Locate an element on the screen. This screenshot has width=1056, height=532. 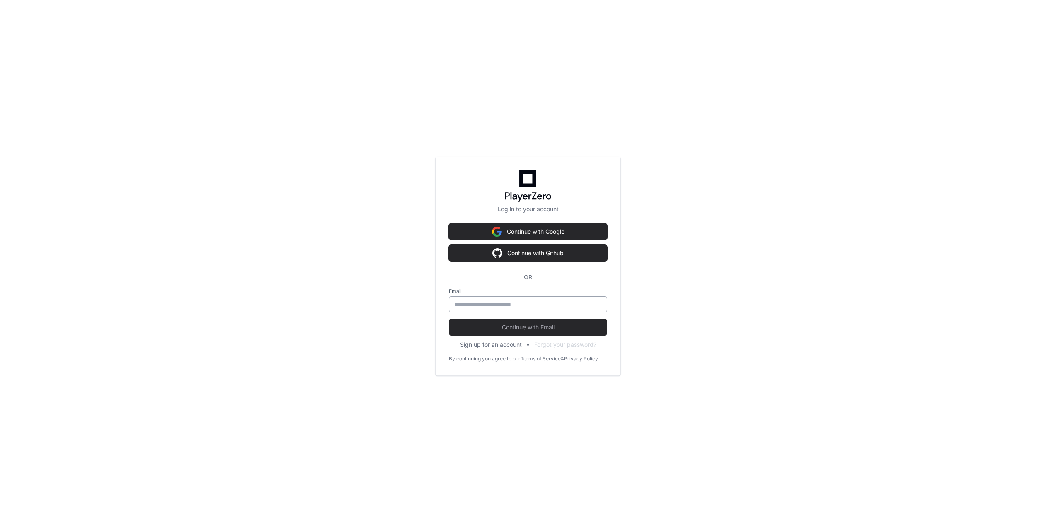
div: By continuing you agree to our is located at coordinates (484, 359).